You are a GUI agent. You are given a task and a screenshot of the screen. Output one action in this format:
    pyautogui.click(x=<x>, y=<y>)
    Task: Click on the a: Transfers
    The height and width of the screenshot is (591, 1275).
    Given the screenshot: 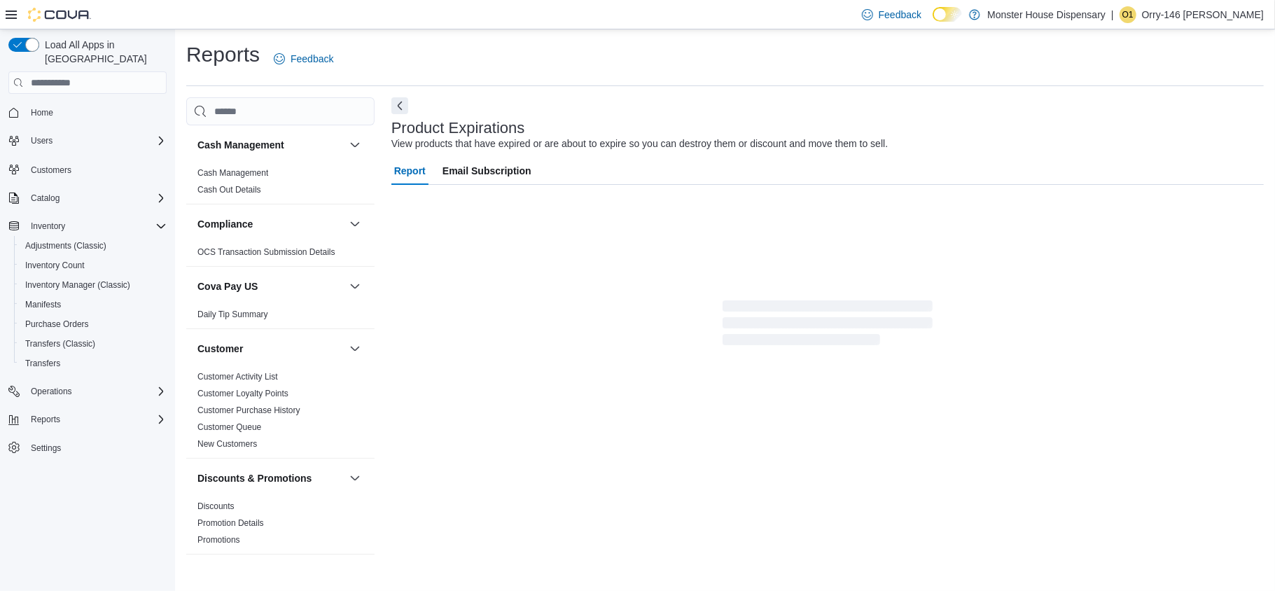 What is the action you would take?
    pyautogui.click(x=43, y=363)
    